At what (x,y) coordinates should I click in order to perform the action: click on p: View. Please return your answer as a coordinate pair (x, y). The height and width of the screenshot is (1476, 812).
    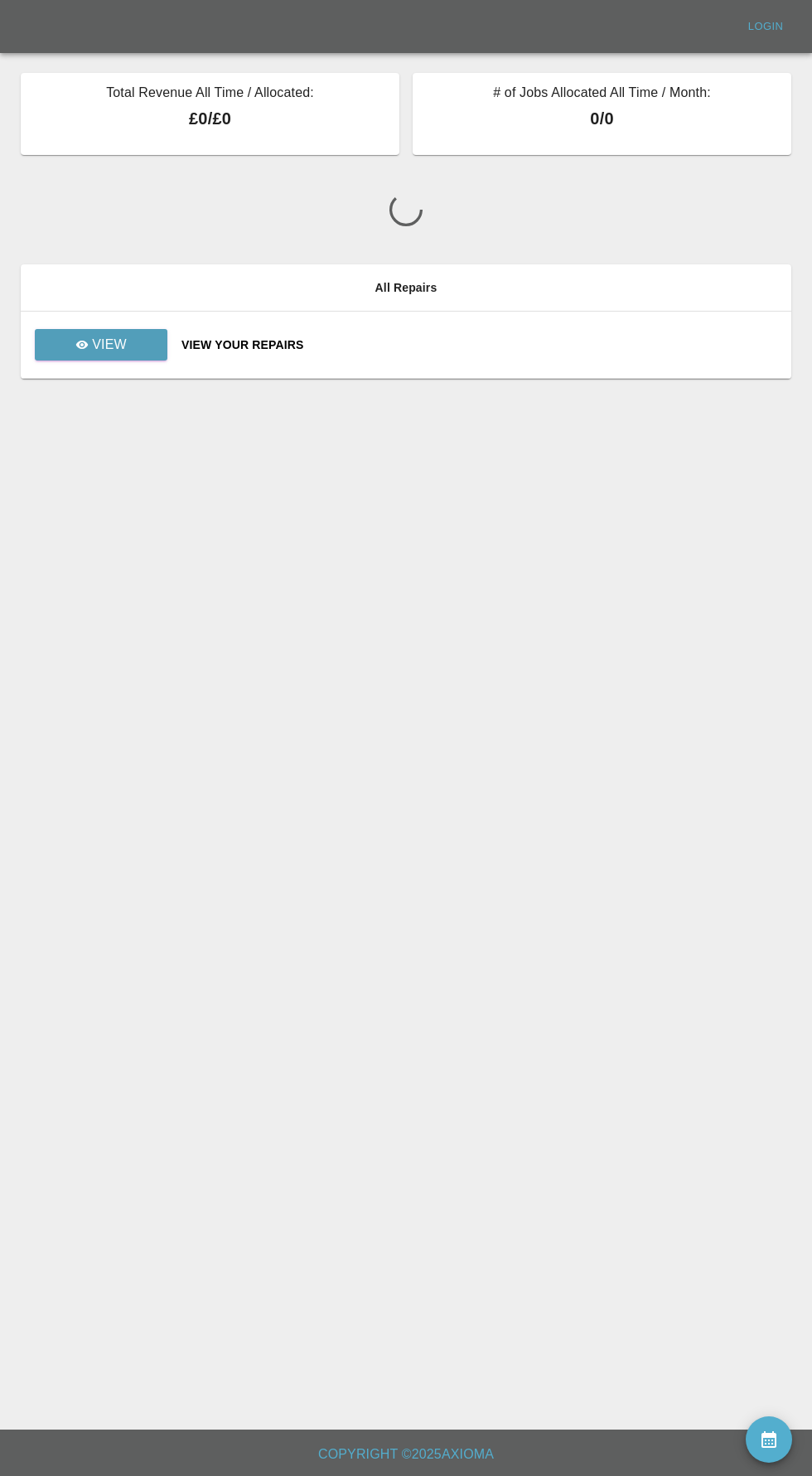
    Looking at the image, I should click on (109, 345).